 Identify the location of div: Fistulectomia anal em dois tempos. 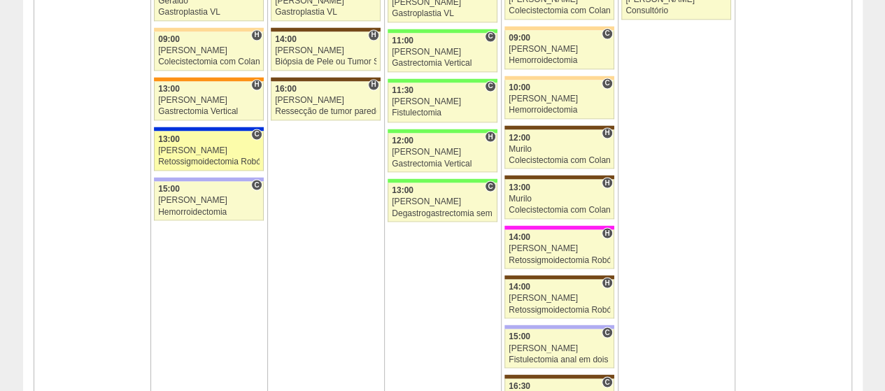
(559, 359).